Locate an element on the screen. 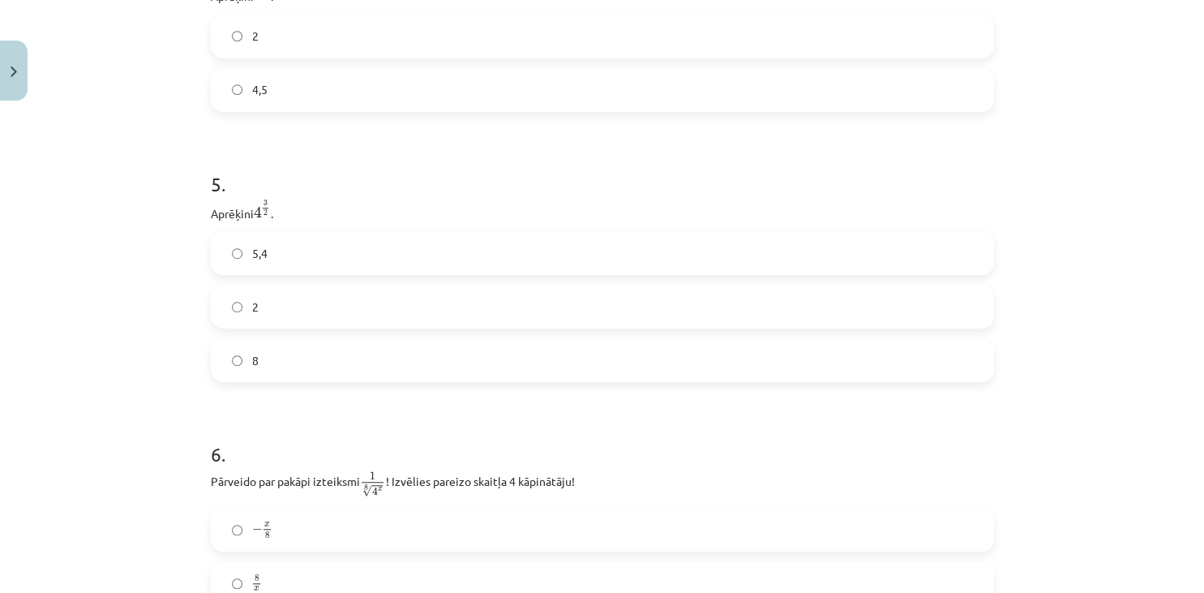 This screenshot has width=1204, height=593. span: 1 is located at coordinates (372, 476).